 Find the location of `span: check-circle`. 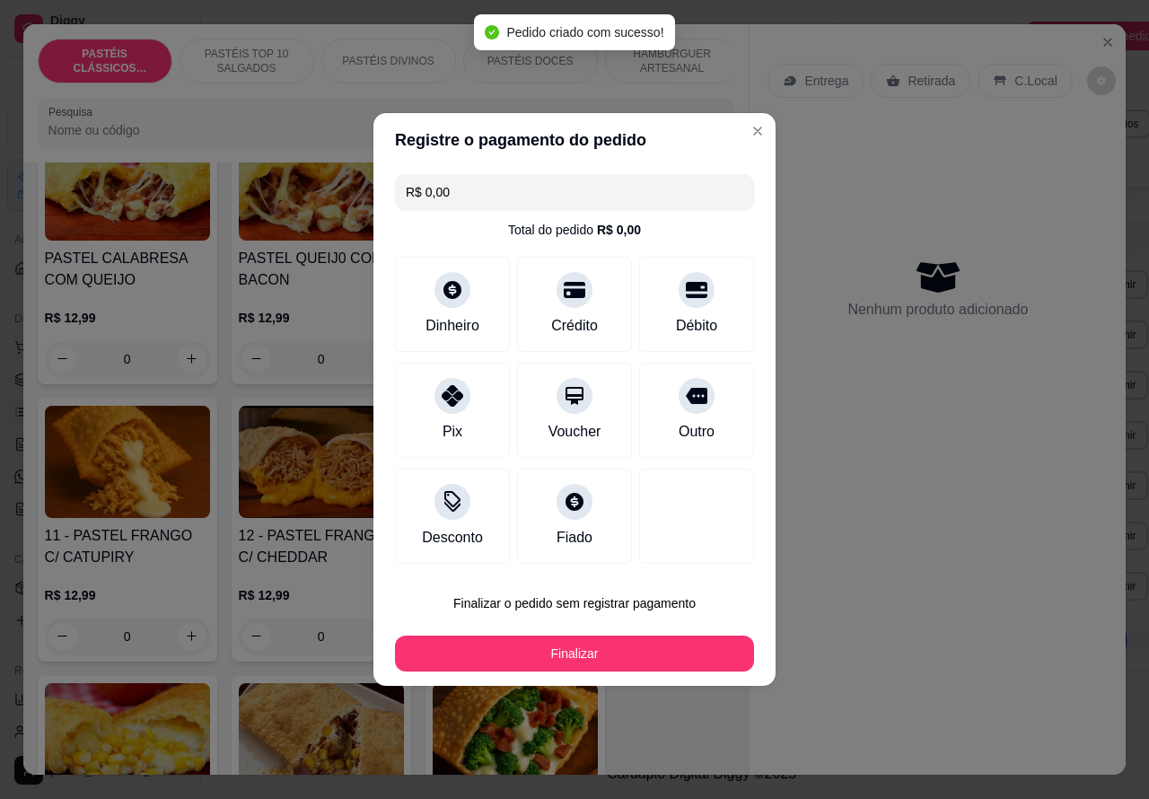

span: check-circle is located at coordinates (492, 32).